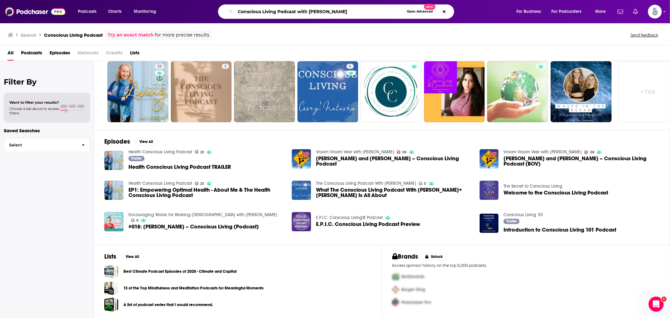  Describe the element at coordinates (115, 12) in the screenshot. I see `a: Charts` at that location.